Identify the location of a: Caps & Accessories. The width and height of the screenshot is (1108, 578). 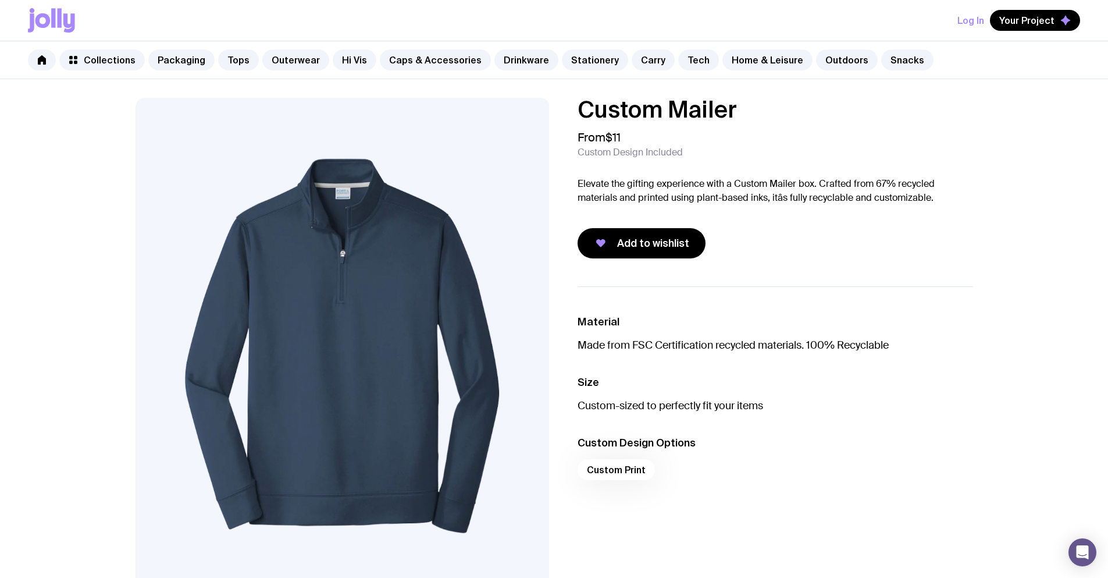
(435, 60).